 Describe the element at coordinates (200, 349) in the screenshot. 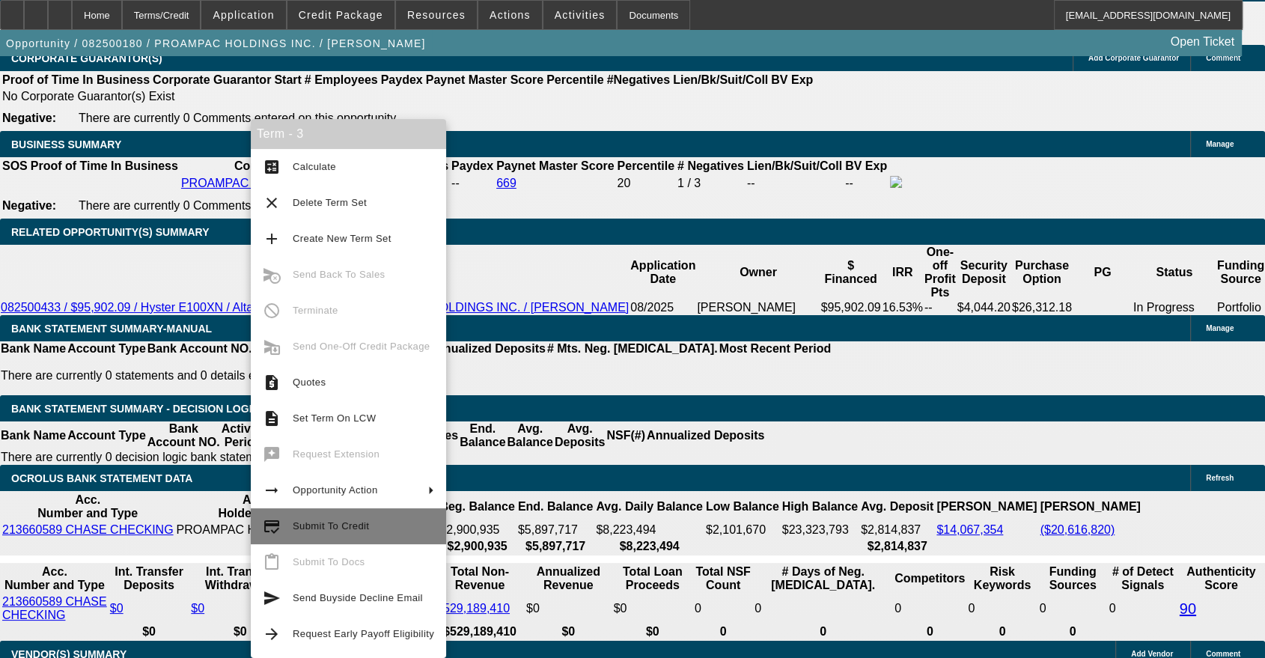

I see `th: Bank Account NO.` at that location.